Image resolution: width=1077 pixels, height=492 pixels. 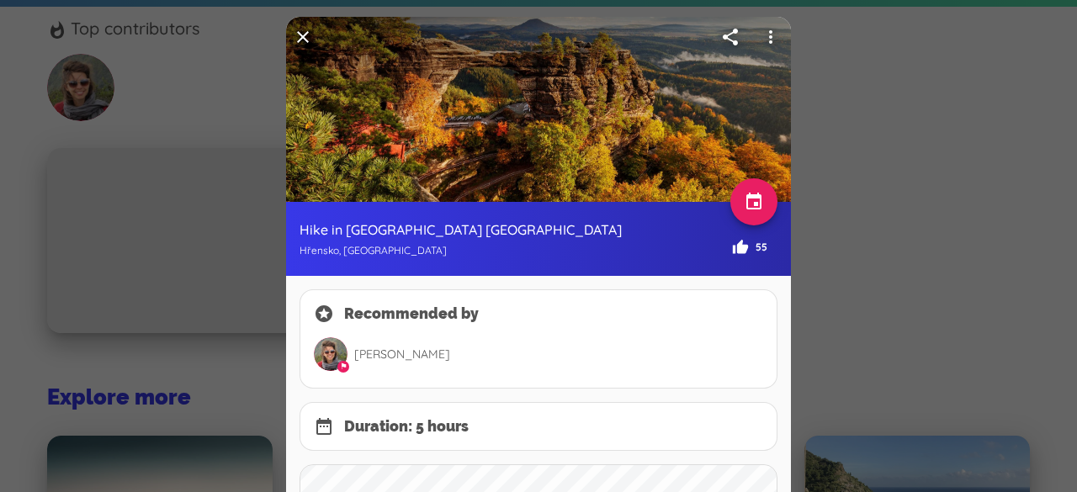 I want to click on img: Sarah Becker, so click(x=331, y=354).